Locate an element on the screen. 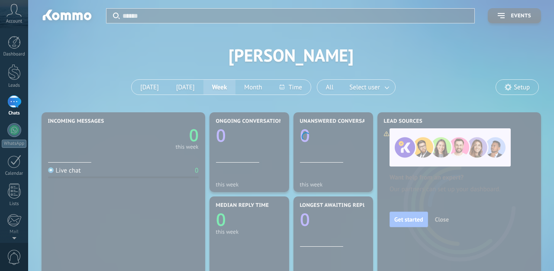 Image resolution: width=554 pixels, height=271 pixels. div: Dashboard is located at coordinates (14, 54).